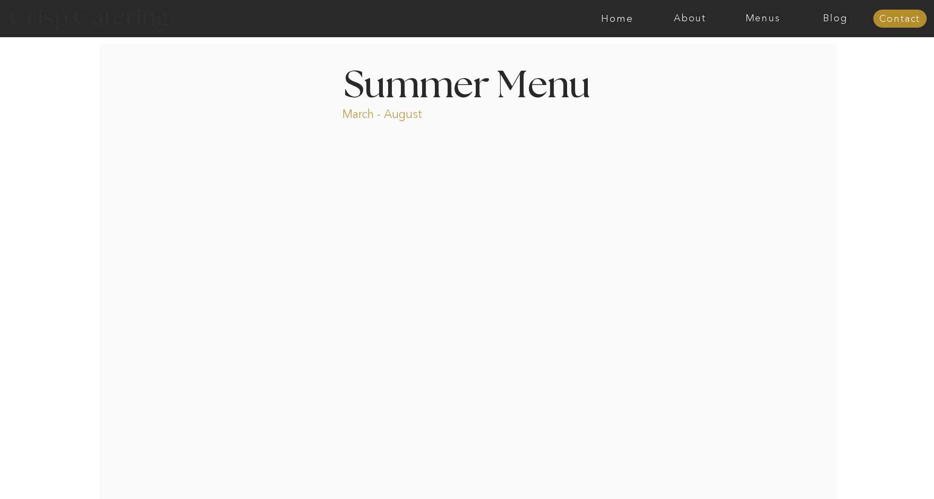 The width and height of the screenshot is (934, 499). I want to click on a: Menus, so click(762, 19).